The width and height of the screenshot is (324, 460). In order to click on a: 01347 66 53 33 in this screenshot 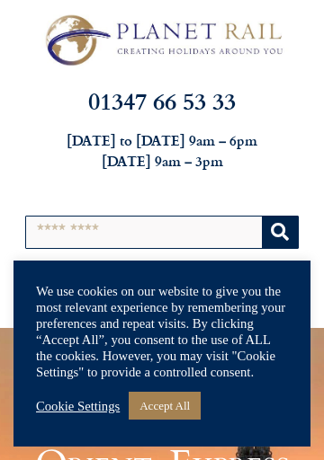, I will do `click(162, 100)`.